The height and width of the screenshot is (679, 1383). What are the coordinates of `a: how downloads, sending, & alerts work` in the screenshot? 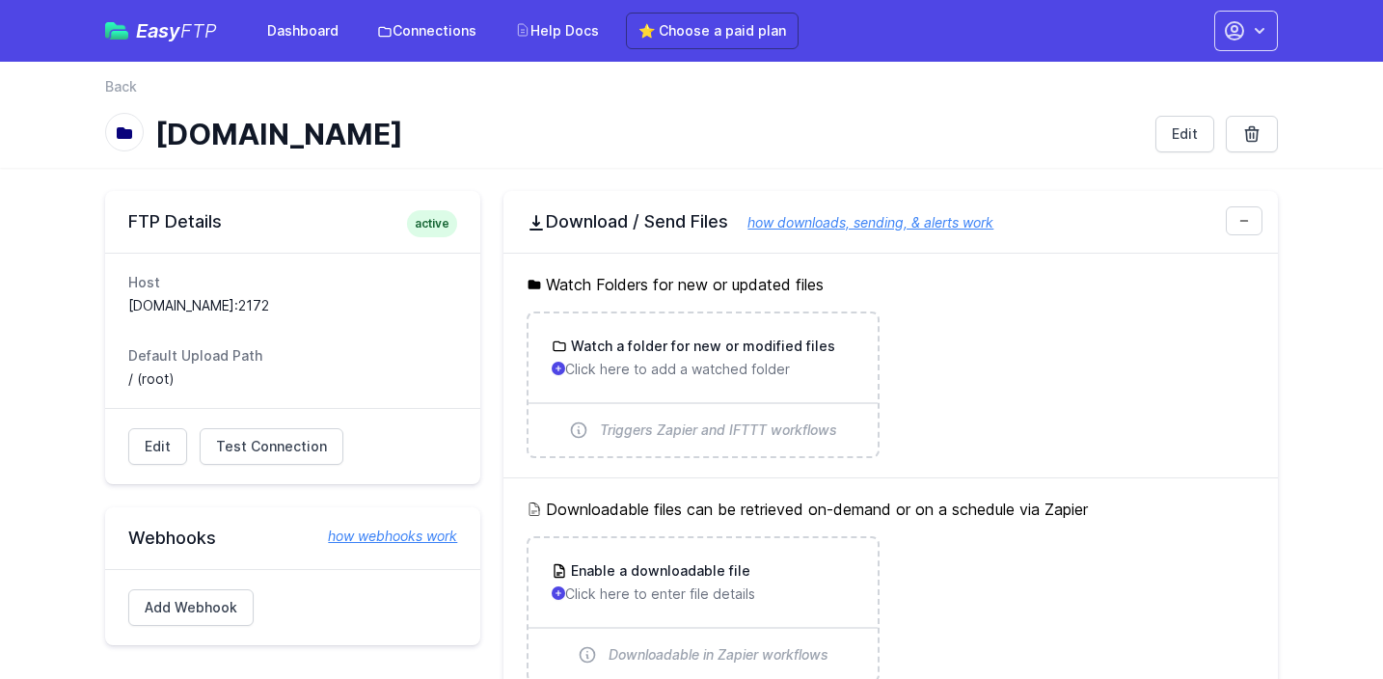 It's located at (860, 222).